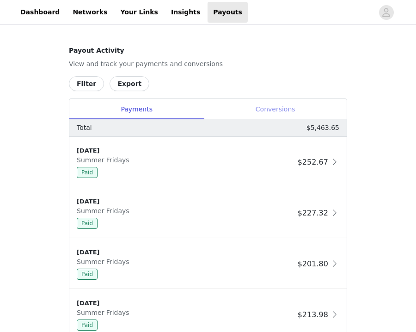 This screenshot has height=332, width=416. What do you see at coordinates (323, 128) in the screenshot?
I see `p: $5,463.65` at bounding box center [323, 128].